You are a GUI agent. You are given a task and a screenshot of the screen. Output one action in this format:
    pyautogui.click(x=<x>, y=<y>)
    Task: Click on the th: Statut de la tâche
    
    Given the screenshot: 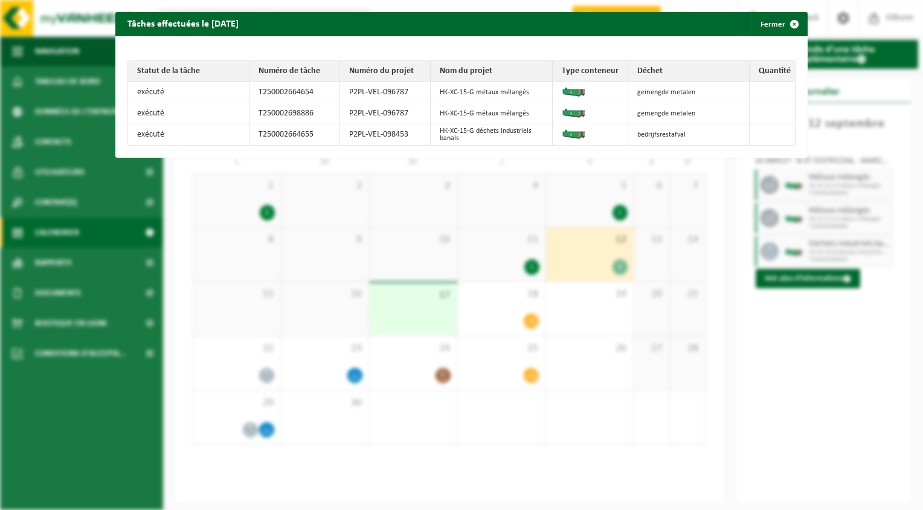 What is the action you would take?
    pyautogui.click(x=189, y=71)
    